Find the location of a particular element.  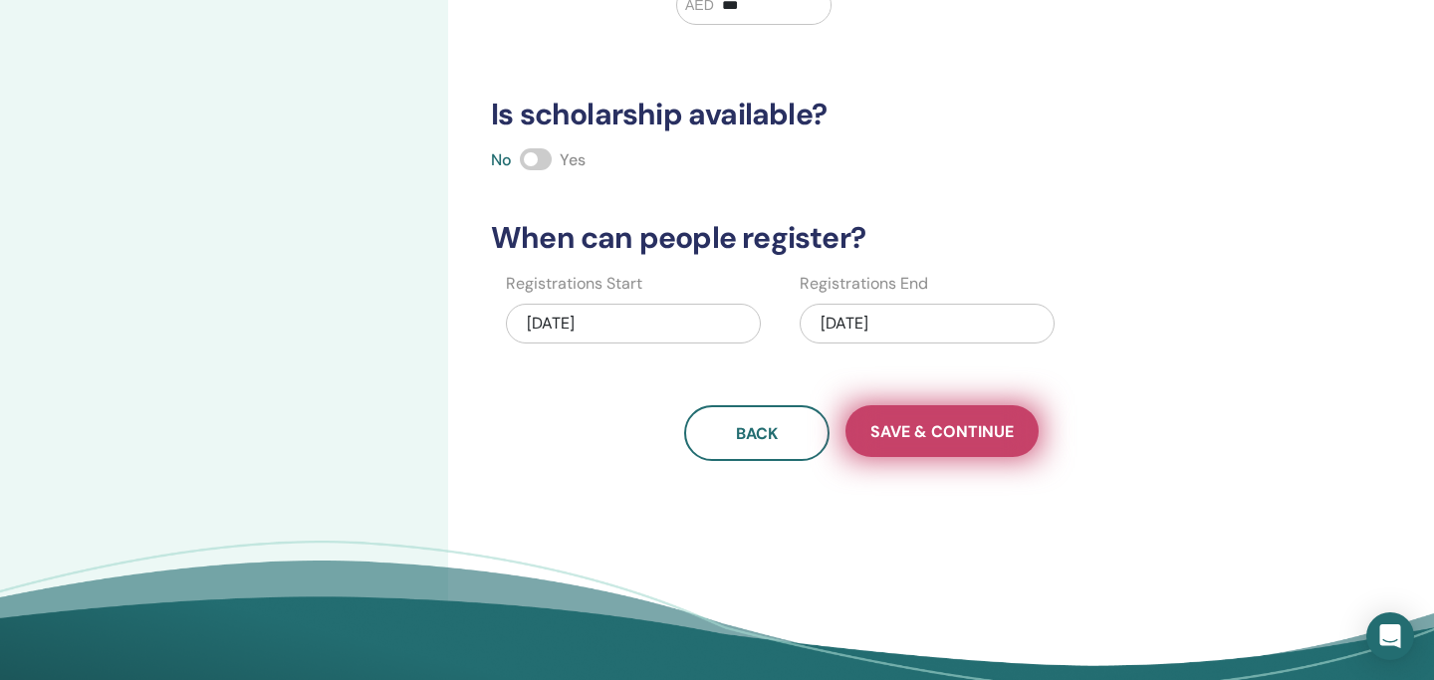

h3: When can people register? is located at coordinates (861, 238).